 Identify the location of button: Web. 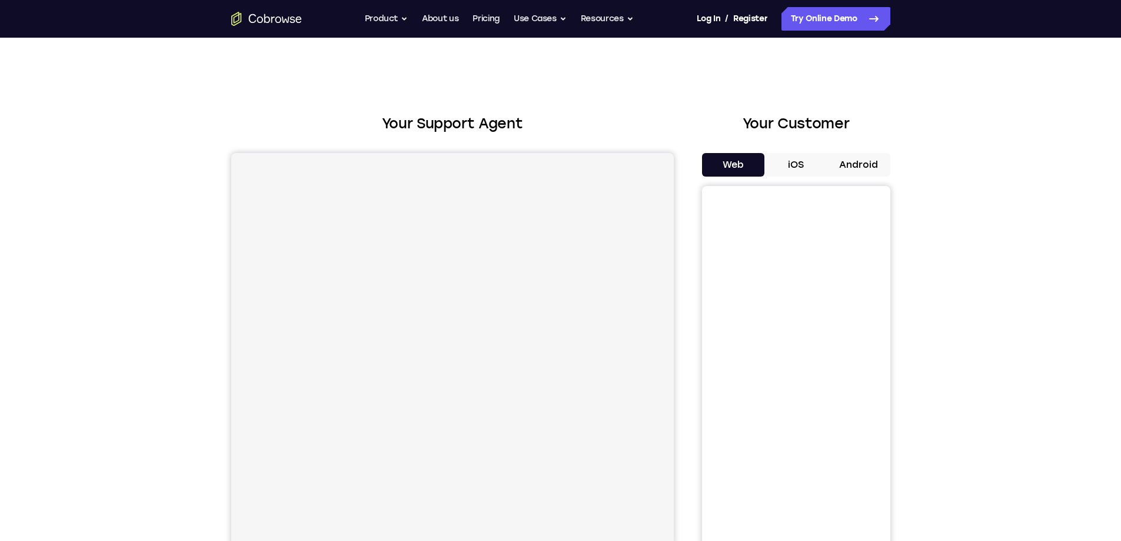
(733, 165).